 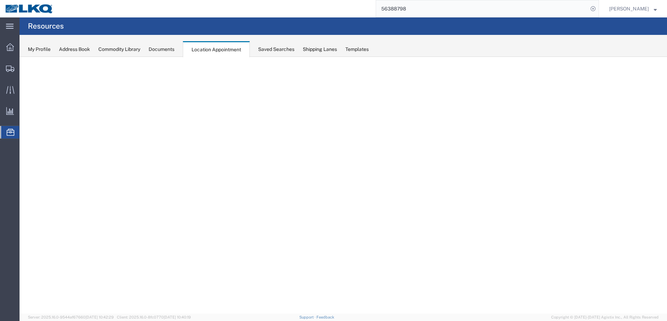 I want to click on a: Support, so click(x=308, y=317).